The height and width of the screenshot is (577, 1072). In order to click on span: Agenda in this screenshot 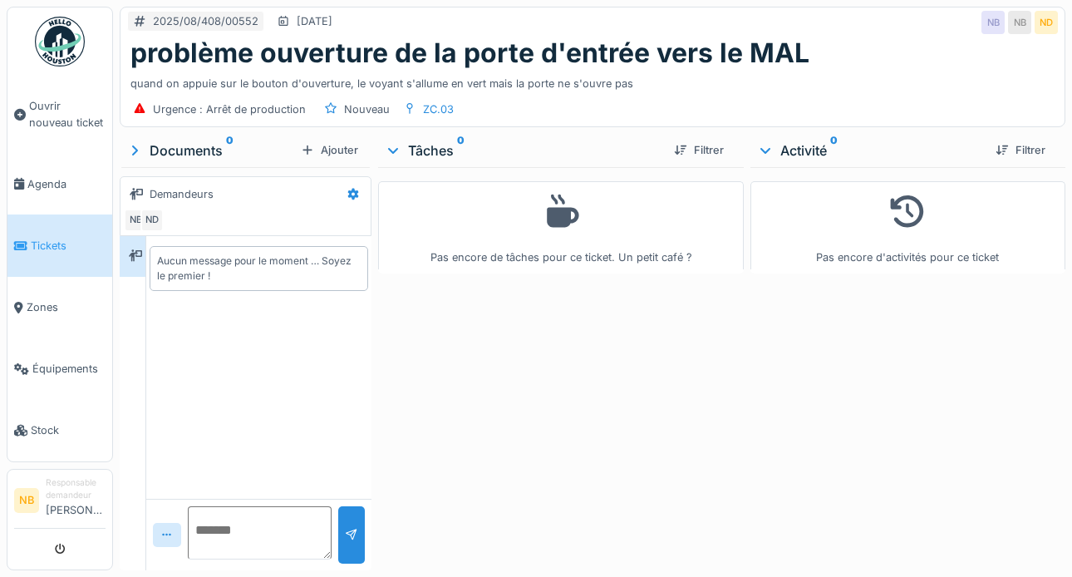, I will do `click(66, 184)`.